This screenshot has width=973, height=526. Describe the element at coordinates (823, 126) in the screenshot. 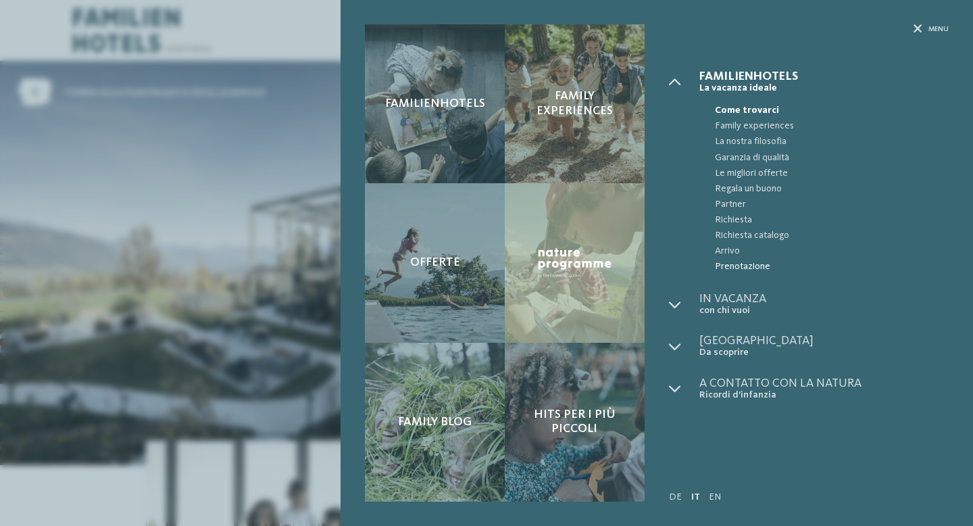

I see `a: Family experiences` at that location.